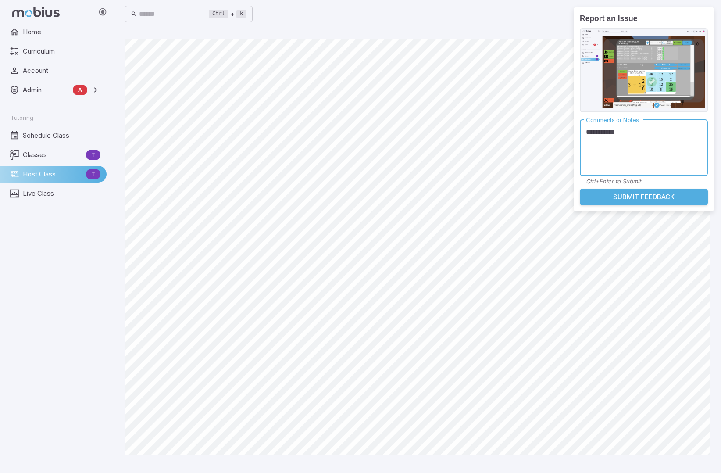  Describe the element at coordinates (61, 136) in the screenshot. I see `span: Schedule Class` at that location.